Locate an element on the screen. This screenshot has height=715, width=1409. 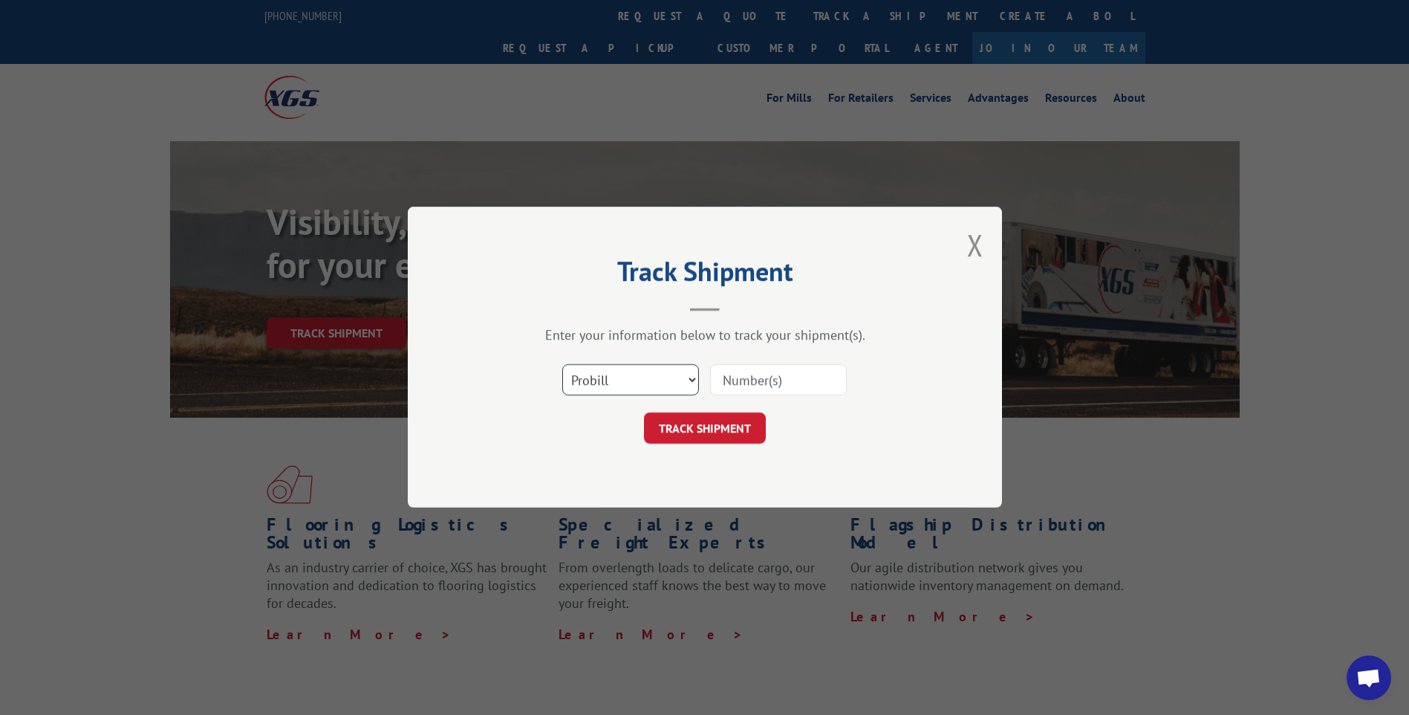
div: Enter your information below to track your shipment(s). is located at coordinates (705, 335).